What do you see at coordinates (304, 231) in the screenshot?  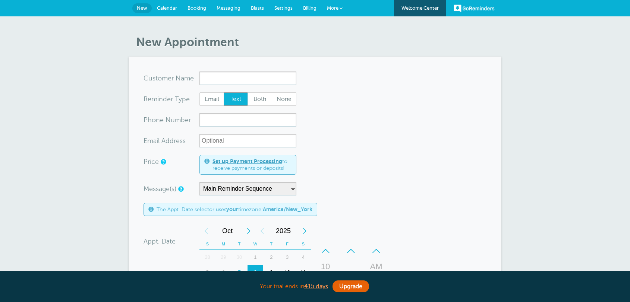 I see `div: Next Year` at bounding box center [304, 231].